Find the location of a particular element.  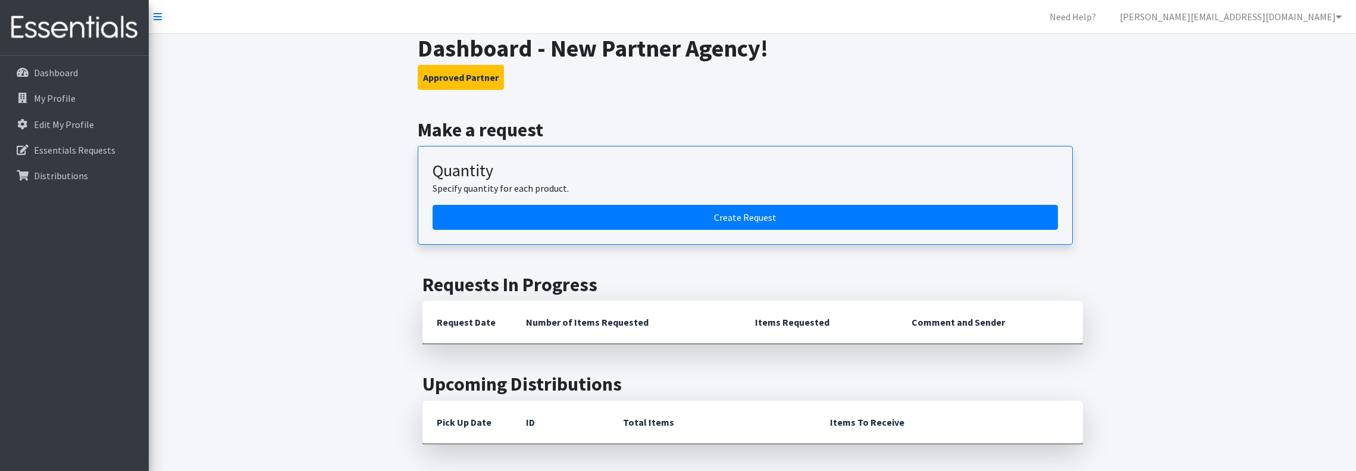

img: HumanEssentials is located at coordinates (74, 27).